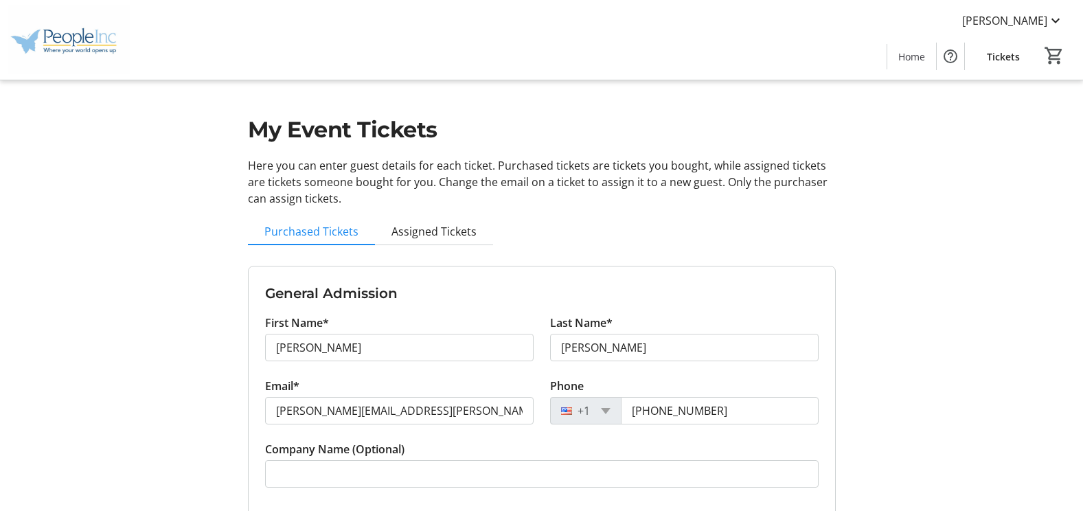  I want to click on label: Company Name (Optional), so click(334, 449).